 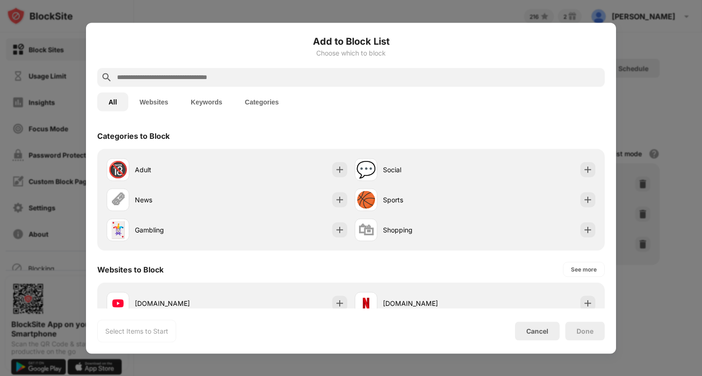 What do you see at coordinates (181, 199) in the screenshot?
I see `div: News` at bounding box center [181, 199].